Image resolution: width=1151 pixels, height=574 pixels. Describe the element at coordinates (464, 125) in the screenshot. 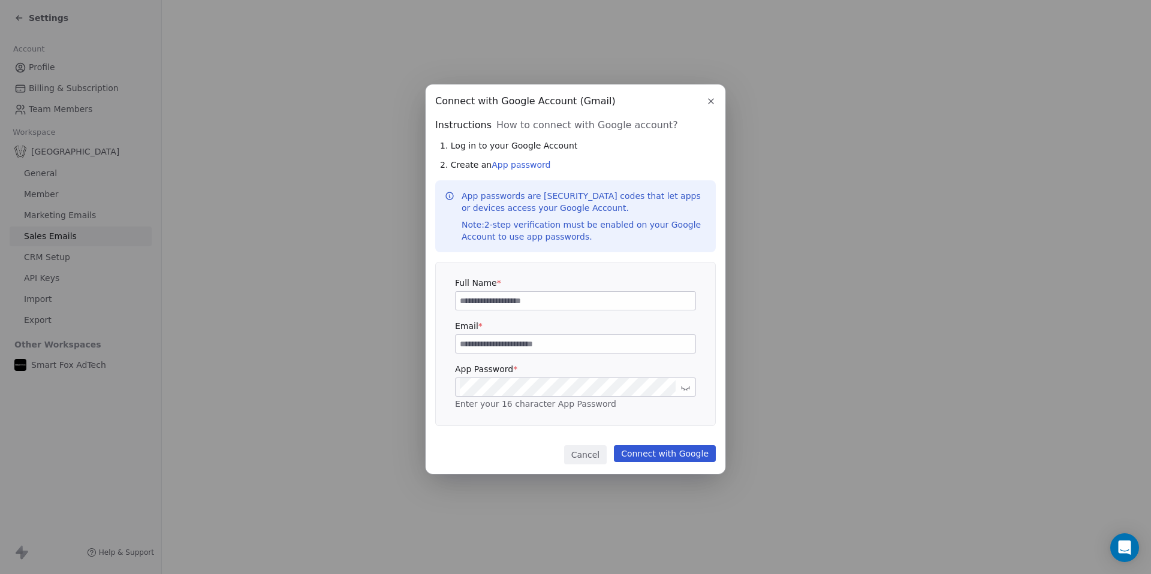

I see `span: Instructions` at that location.